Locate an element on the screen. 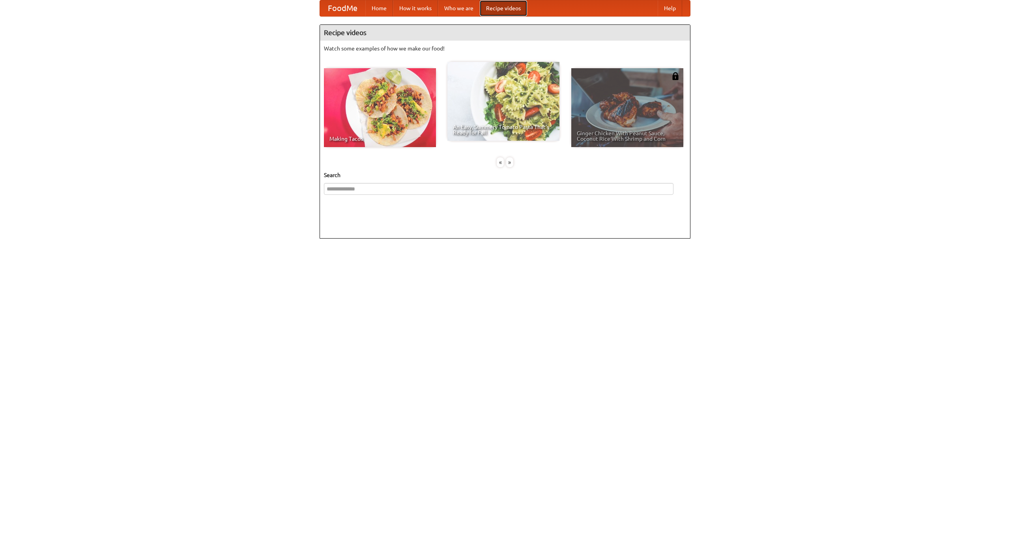 The width and height of the screenshot is (1010, 558). h5: Search is located at coordinates (505, 175).